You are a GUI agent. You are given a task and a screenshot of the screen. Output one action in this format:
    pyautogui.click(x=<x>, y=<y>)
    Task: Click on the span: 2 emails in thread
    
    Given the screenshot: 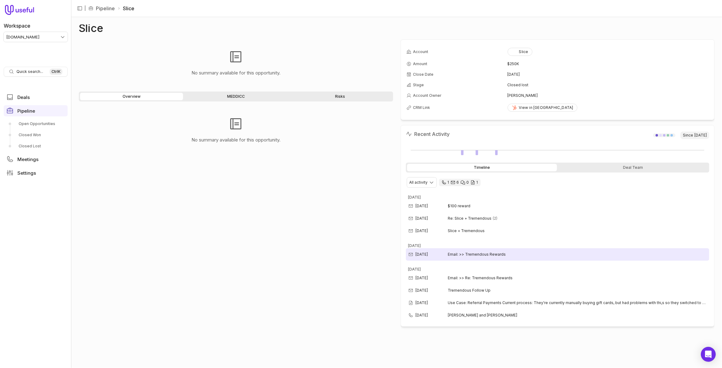 What is the action you would take?
    pyautogui.click(x=495, y=218)
    